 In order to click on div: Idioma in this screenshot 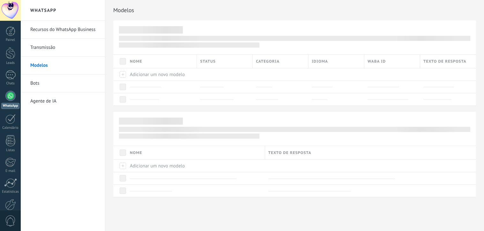, I will do `click(337, 61)`.